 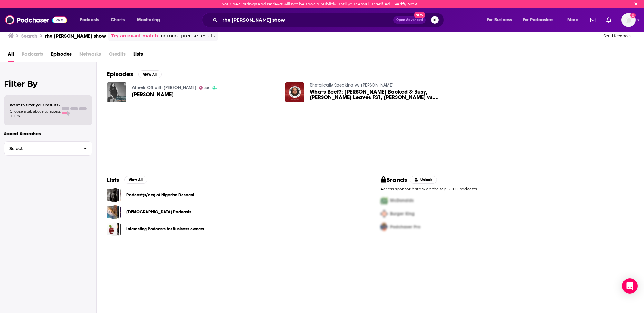 I want to click on div: Open Intercom Messenger, so click(x=630, y=286).